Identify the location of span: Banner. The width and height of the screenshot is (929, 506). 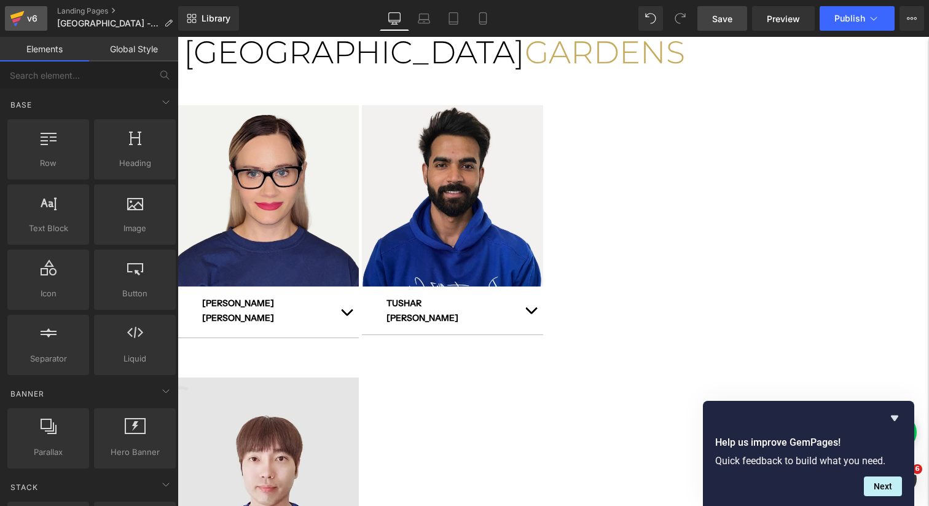
(27, 393).